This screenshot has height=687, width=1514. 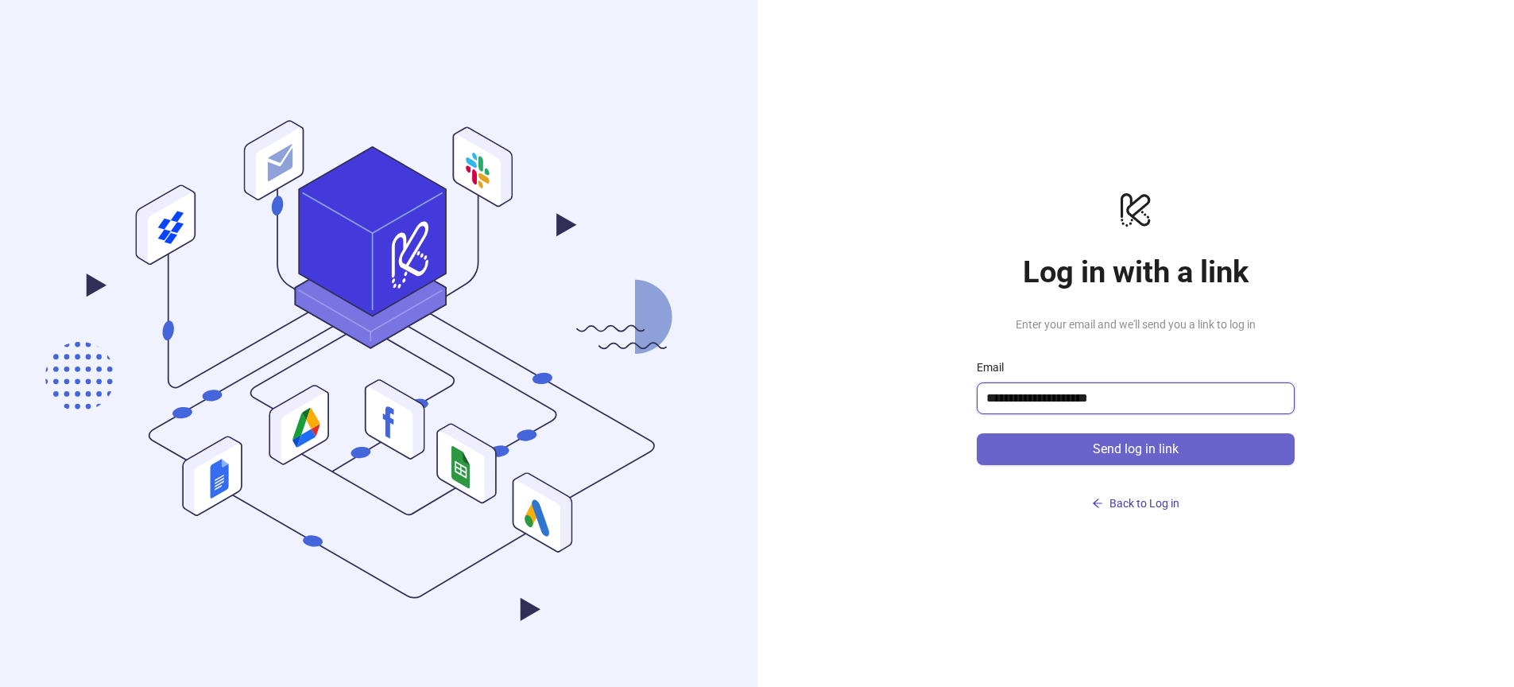 What do you see at coordinates (1144, 503) in the screenshot?
I see `span: Back to Log in` at bounding box center [1144, 503].